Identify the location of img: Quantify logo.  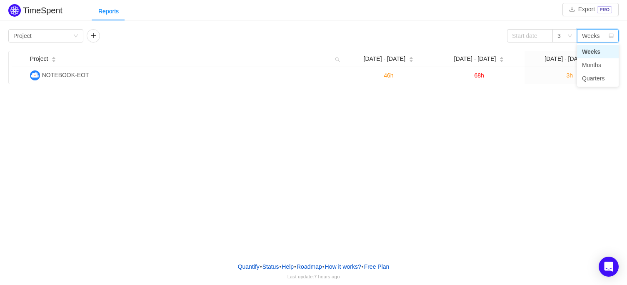
(15, 10).